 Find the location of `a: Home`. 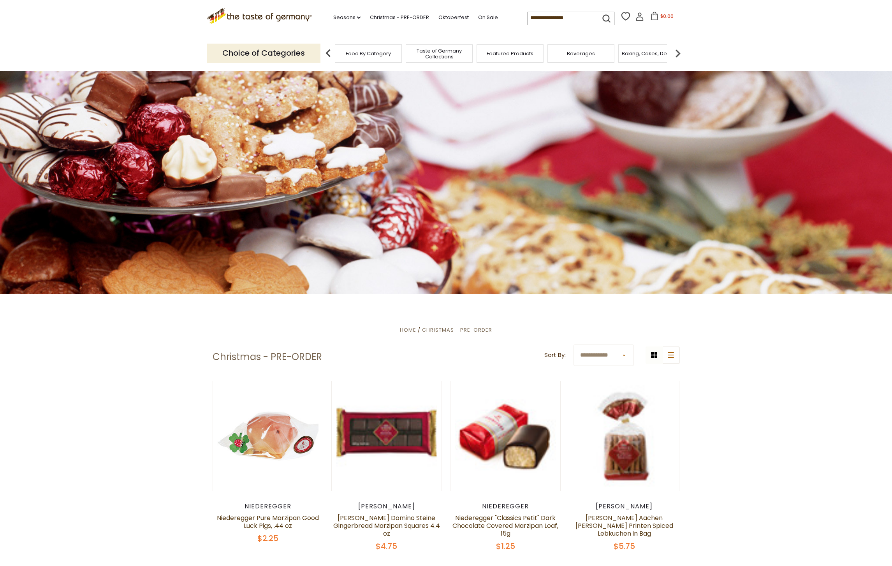

a: Home is located at coordinates (408, 330).